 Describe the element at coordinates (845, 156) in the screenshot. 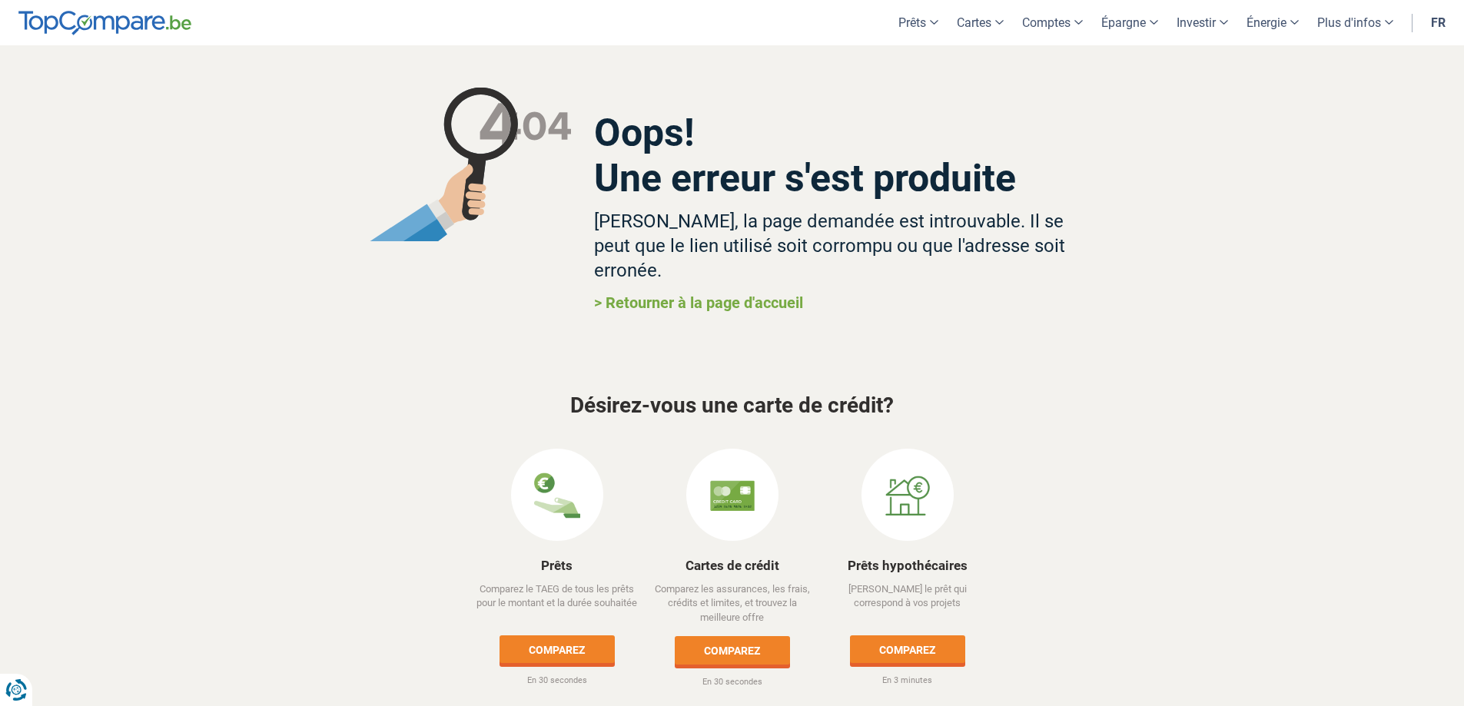

I see `h2: Oops! Une erreur s'est produite` at that location.